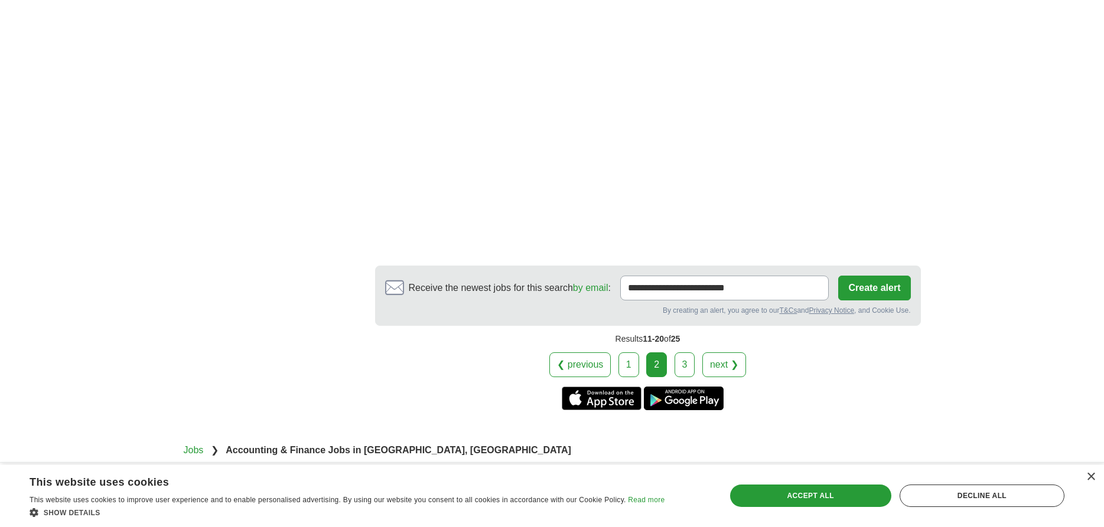 Image resolution: width=1104 pixels, height=527 pixels. What do you see at coordinates (874, 288) in the screenshot?
I see `button: Create alert` at bounding box center [874, 288].